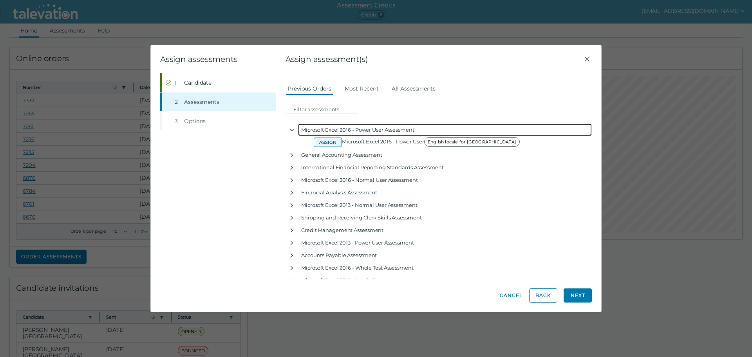 Image resolution: width=752 pixels, height=357 pixels. What do you see at coordinates (309, 88) in the screenshot?
I see `button: Previous Orders` at bounding box center [309, 88].